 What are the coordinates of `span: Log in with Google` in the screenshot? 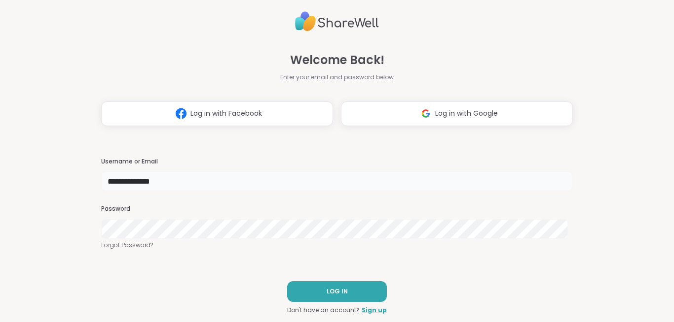 It's located at (466, 113).